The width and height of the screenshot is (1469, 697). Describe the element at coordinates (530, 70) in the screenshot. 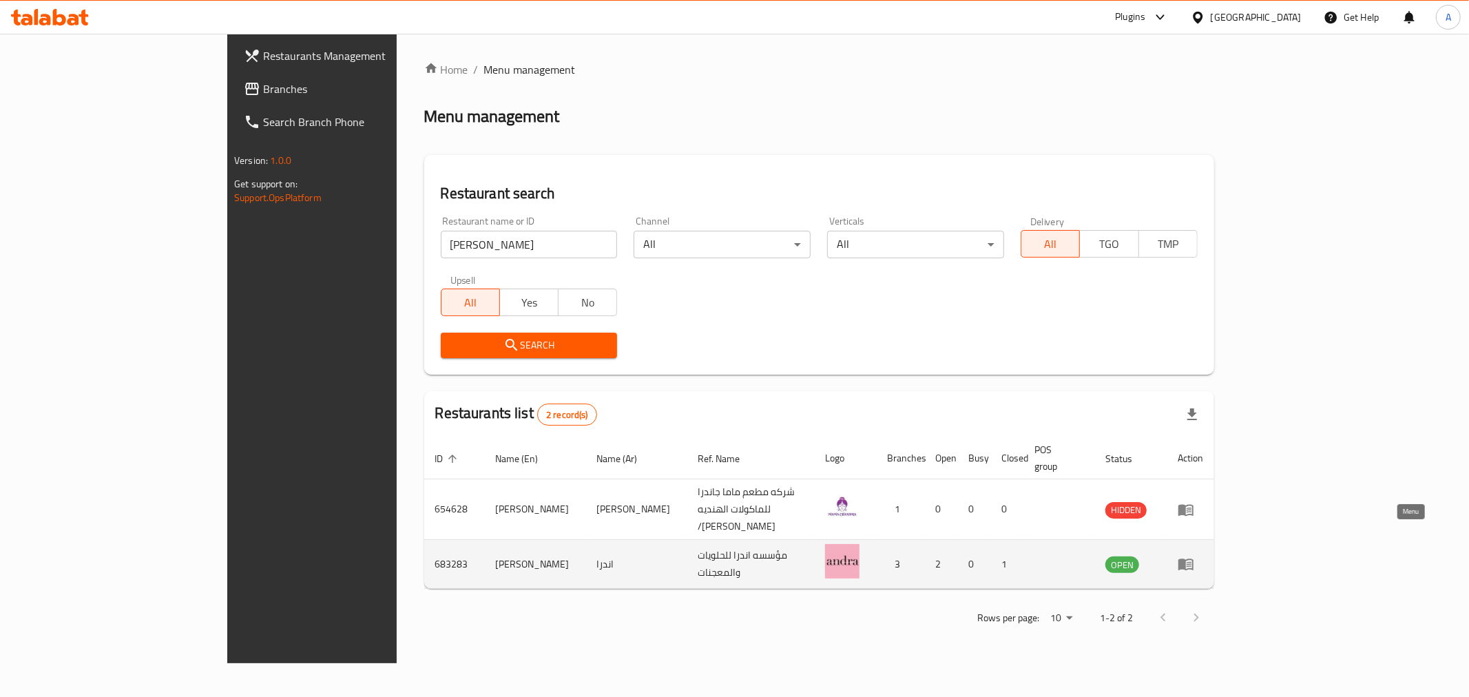

I see `span: Menu management` at that location.